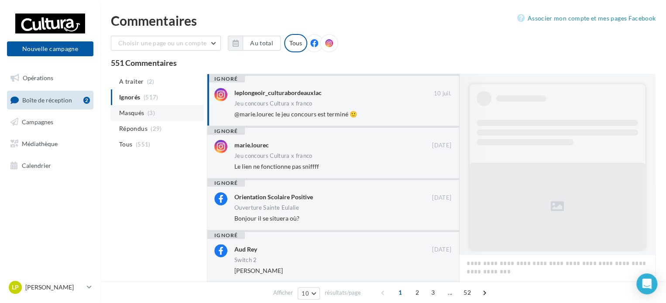 Image resolution: width=666 pixels, height=303 pixels. What do you see at coordinates (50, 122) in the screenshot?
I see `a: Campagnes` at bounding box center [50, 122].